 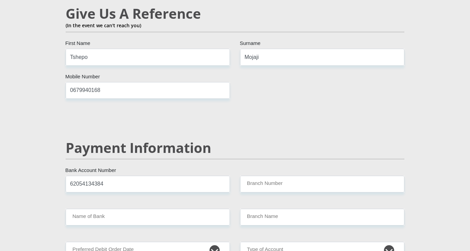 What do you see at coordinates (235, 25) in the screenshot?
I see `p: (In the event we can't reach you)` at bounding box center [235, 25].